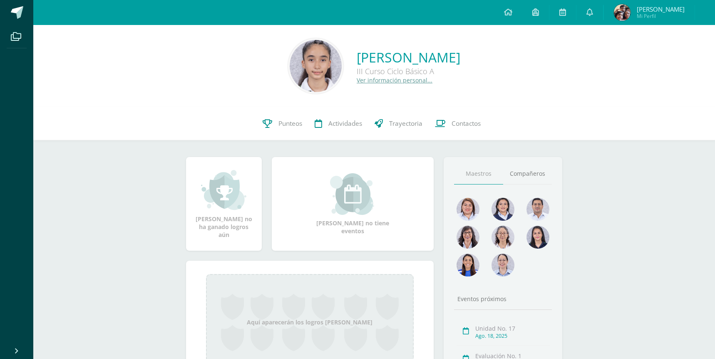 The height and width of the screenshot is (359, 715). What do you see at coordinates (224, 190) in the screenshot?
I see `img: achievement_small.png` at bounding box center [224, 190].